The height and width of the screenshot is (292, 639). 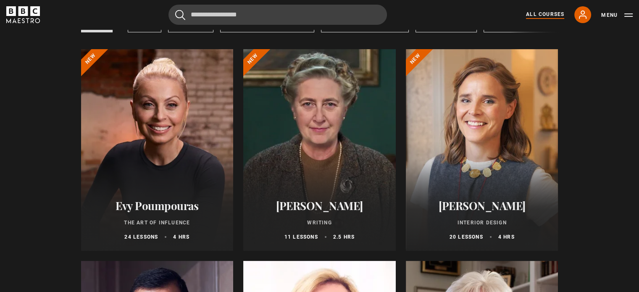 I want to click on h2: Evy Poumpouras, so click(x=157, y=206).